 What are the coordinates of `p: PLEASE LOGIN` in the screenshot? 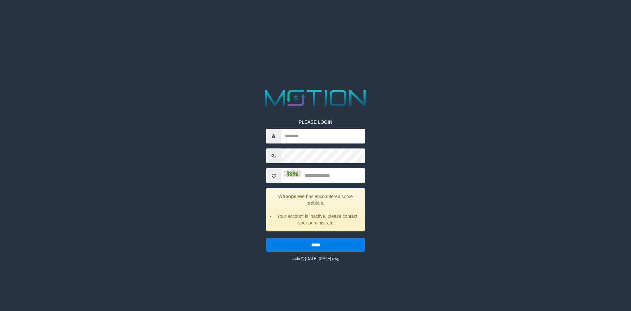 It's located at (316, 122).